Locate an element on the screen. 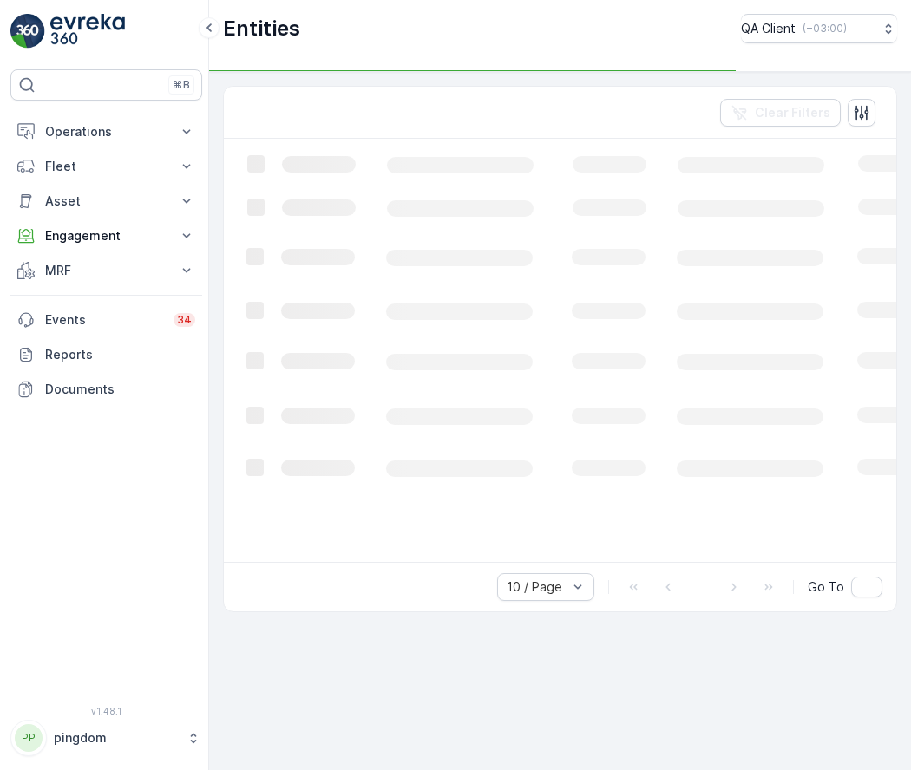  p: QA Client is located at coordinates (768, 29).